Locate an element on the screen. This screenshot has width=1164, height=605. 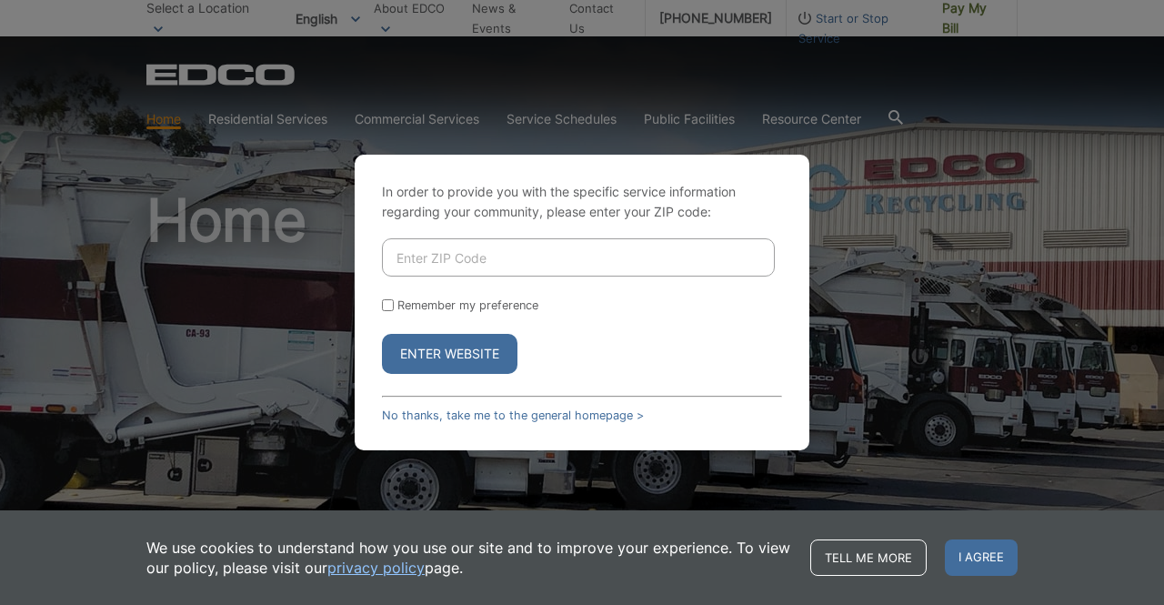
a: Tell me more is located at coordinates (868, 557).